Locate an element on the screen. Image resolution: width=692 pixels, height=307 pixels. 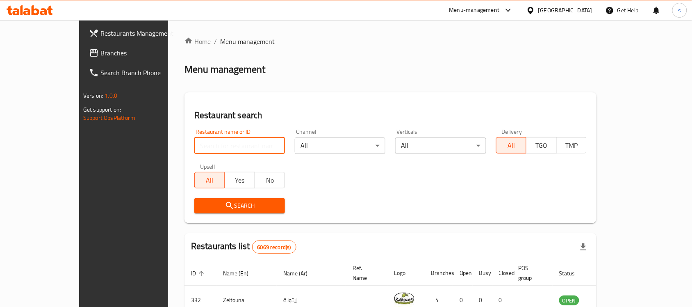
button: No is located at coordinates (270, 180).